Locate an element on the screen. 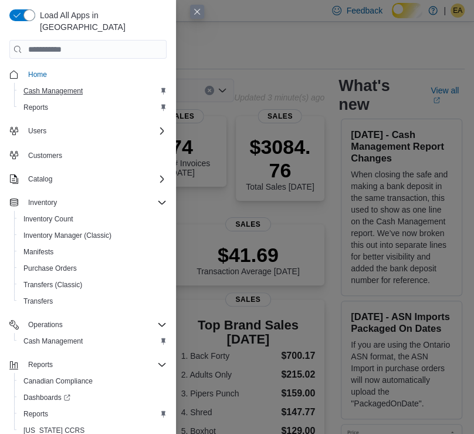  a: Transfers (Classic) is located at coordinates (53, 285).